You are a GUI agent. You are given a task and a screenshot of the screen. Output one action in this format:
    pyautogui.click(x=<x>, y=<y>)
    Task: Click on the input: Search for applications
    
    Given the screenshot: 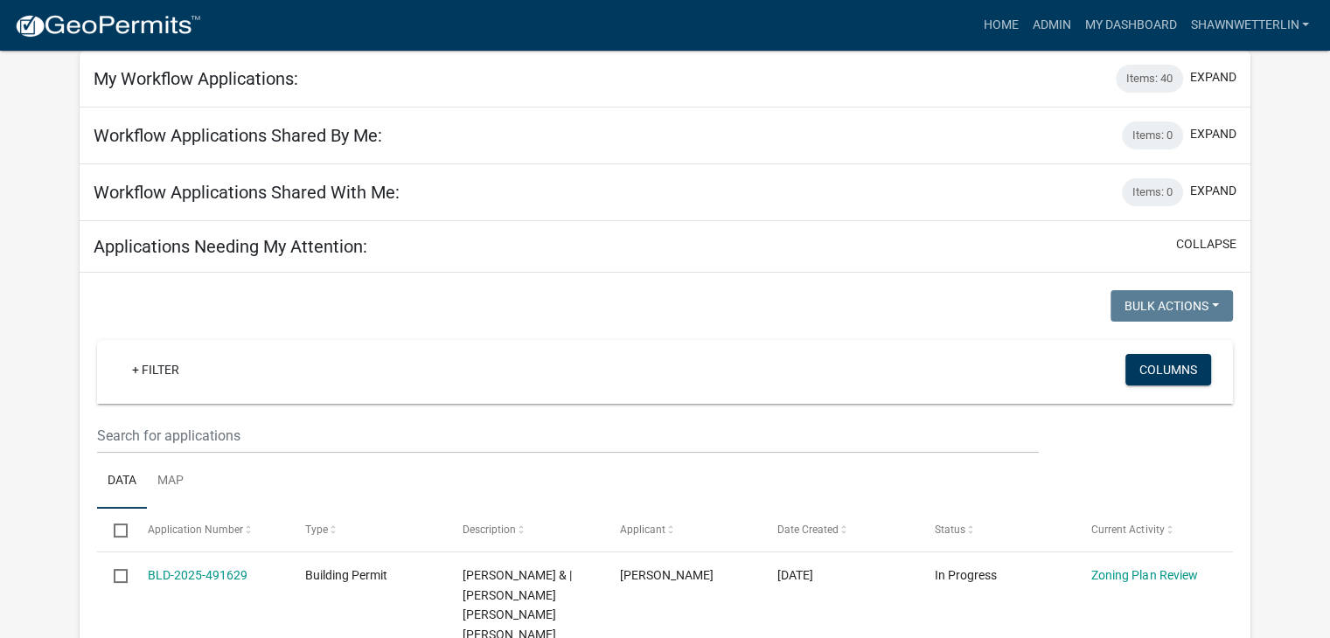 What is the action you would take?
    pyautogui.click(x=568, y=436)
    